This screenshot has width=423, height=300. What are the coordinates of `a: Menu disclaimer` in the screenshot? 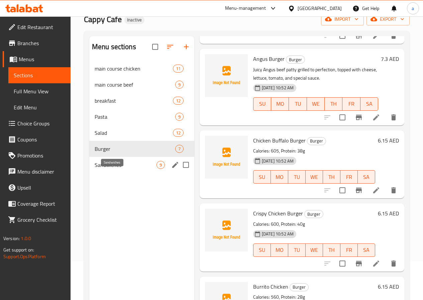 It's located at (36, 171).